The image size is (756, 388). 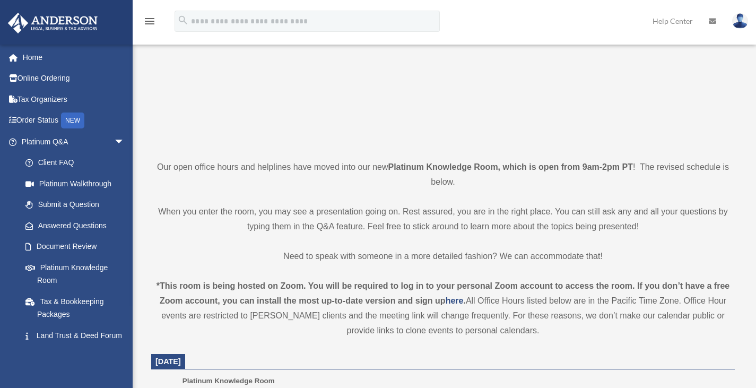 What do you see at coordinates (150, 21) in the screenshot?
I see `i: menu` at bounding box center [150, 21].